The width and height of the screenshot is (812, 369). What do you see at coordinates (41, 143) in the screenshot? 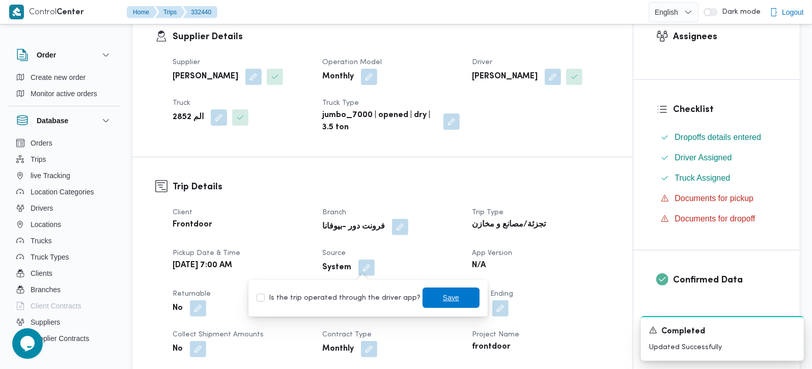
I see `span: Orders` at bounding box center [41, 143].